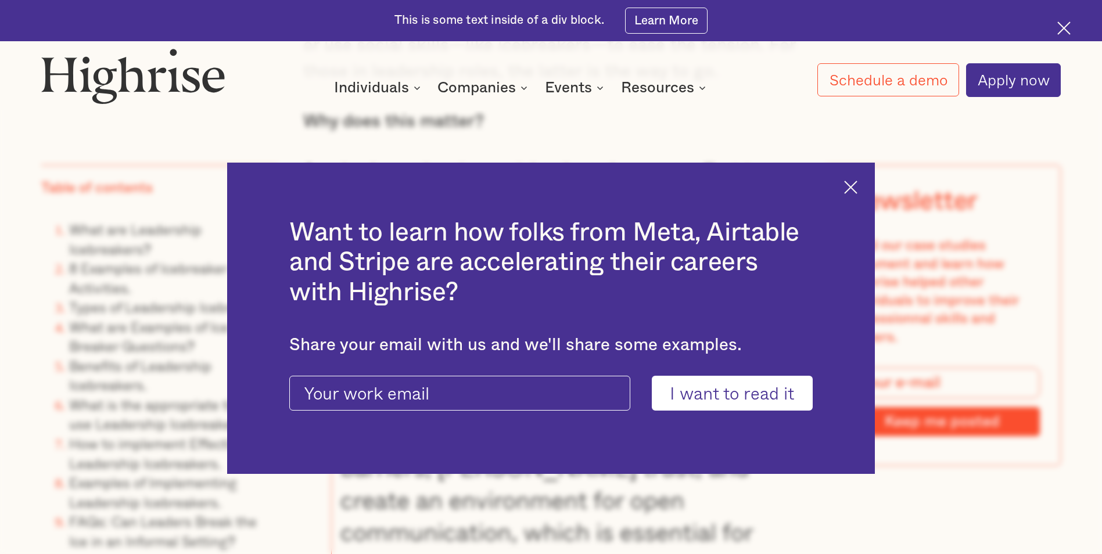  What do you see at coordinates (460, 393) in the screenshot?
I see `input: Your work email` at bounding box center [460, 393].